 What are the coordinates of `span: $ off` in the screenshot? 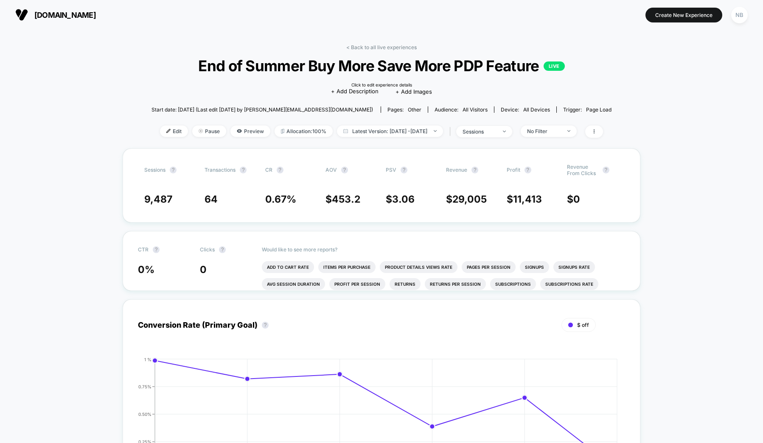 It's located at (583, 325).